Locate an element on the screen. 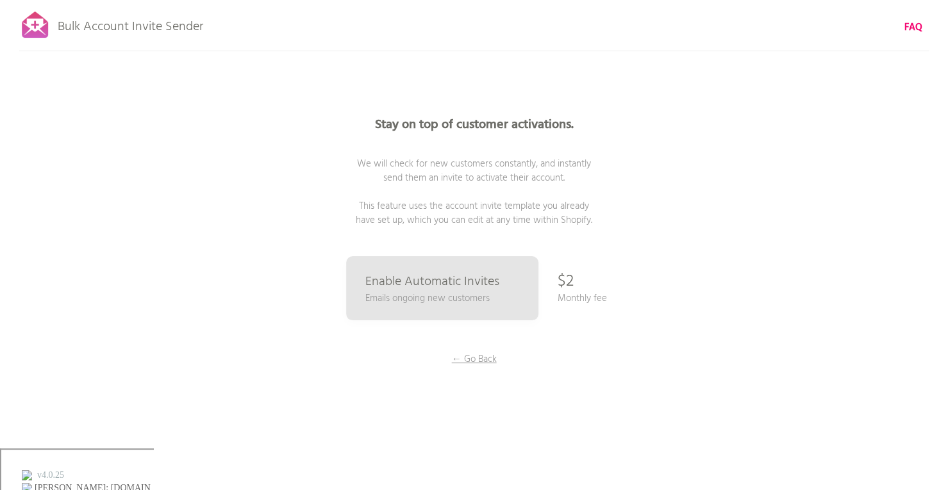  img: tab_domain_overview_orange.svg is located at coordinates (58, 79).